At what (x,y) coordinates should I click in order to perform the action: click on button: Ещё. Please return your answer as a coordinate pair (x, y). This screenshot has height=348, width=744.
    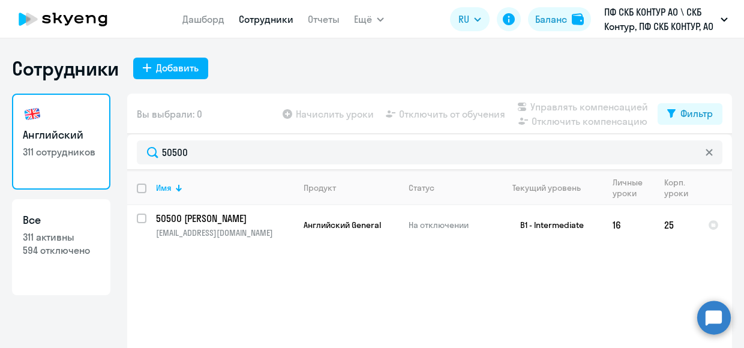
    Looking at the image, I should click on (369, 19).